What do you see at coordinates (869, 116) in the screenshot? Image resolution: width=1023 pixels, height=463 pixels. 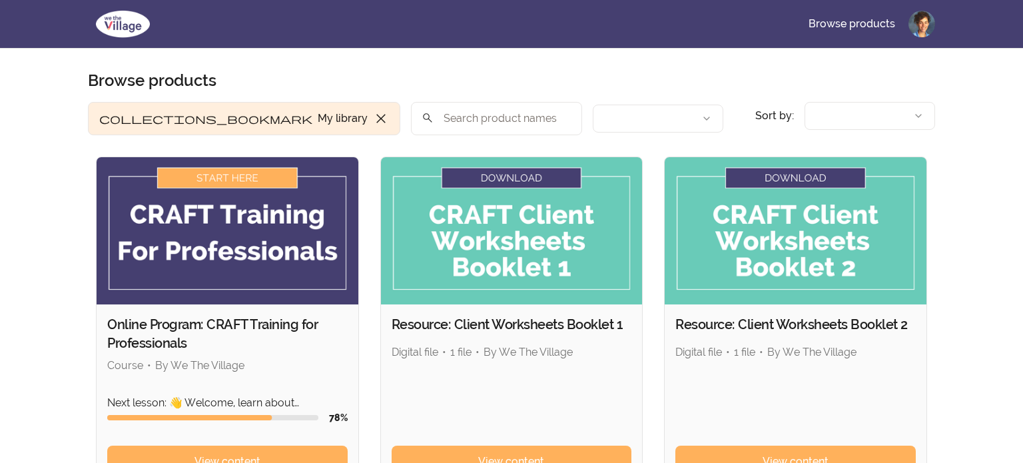 I see `button: Product sort options` at bounding box center [869, 116].